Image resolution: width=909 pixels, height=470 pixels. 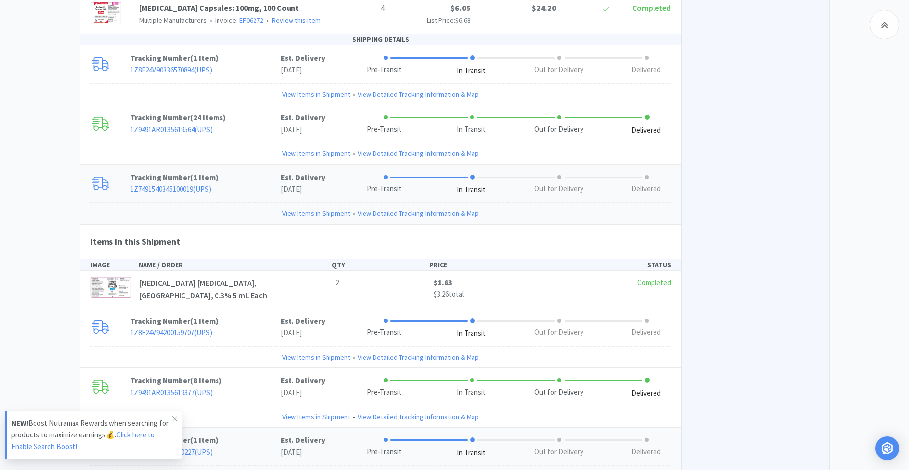 What do you see at coordinates (460, 8) in the screenshot?
I see `span: $6.05` at bounding box center [460, 8].